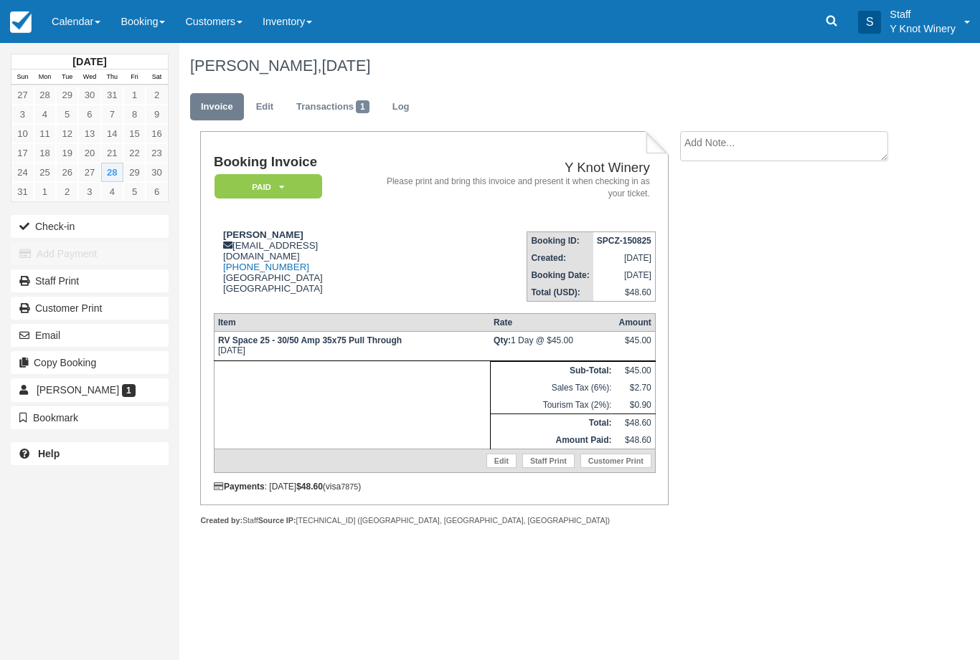  What do you see at coordinates (552, 371) in the screenshot?
I see `th: Sub-Total:` at bounding box center [552, 371].